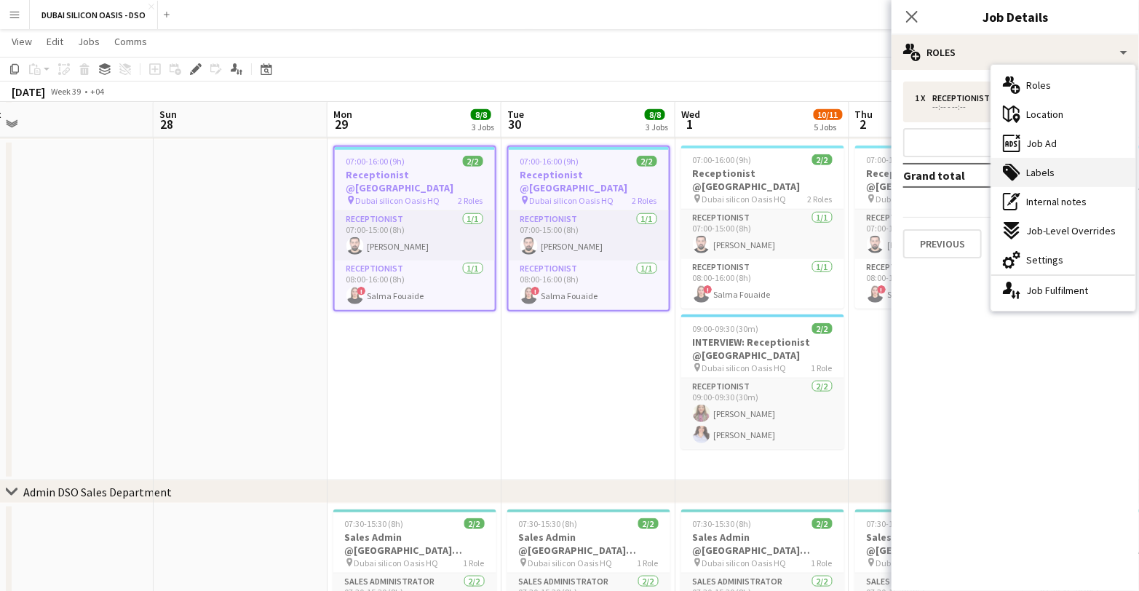  What do you see at coordinates (863, 124) in the screenshot?
I see `span: 2` at bounding box center [863, 124].